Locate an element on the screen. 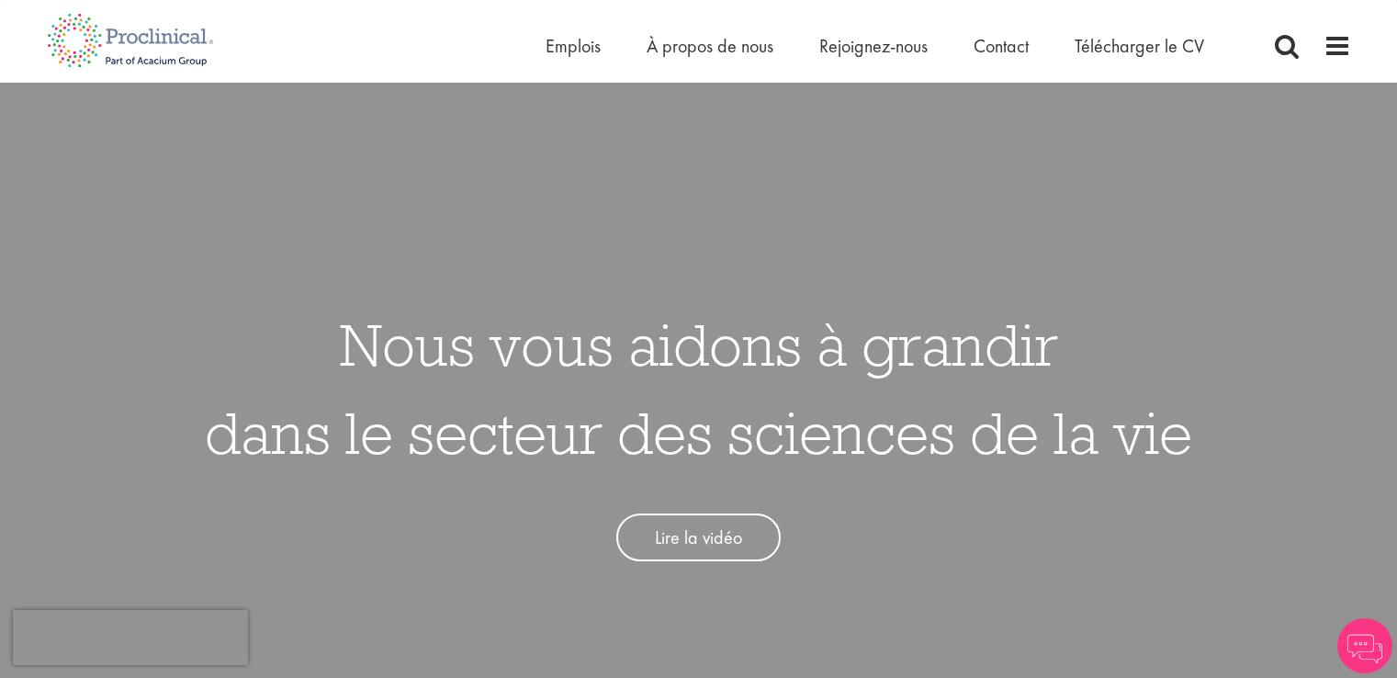 This screenshot has width=1397, height=678. a: À propos de nous is located at coordinates (710, 46).